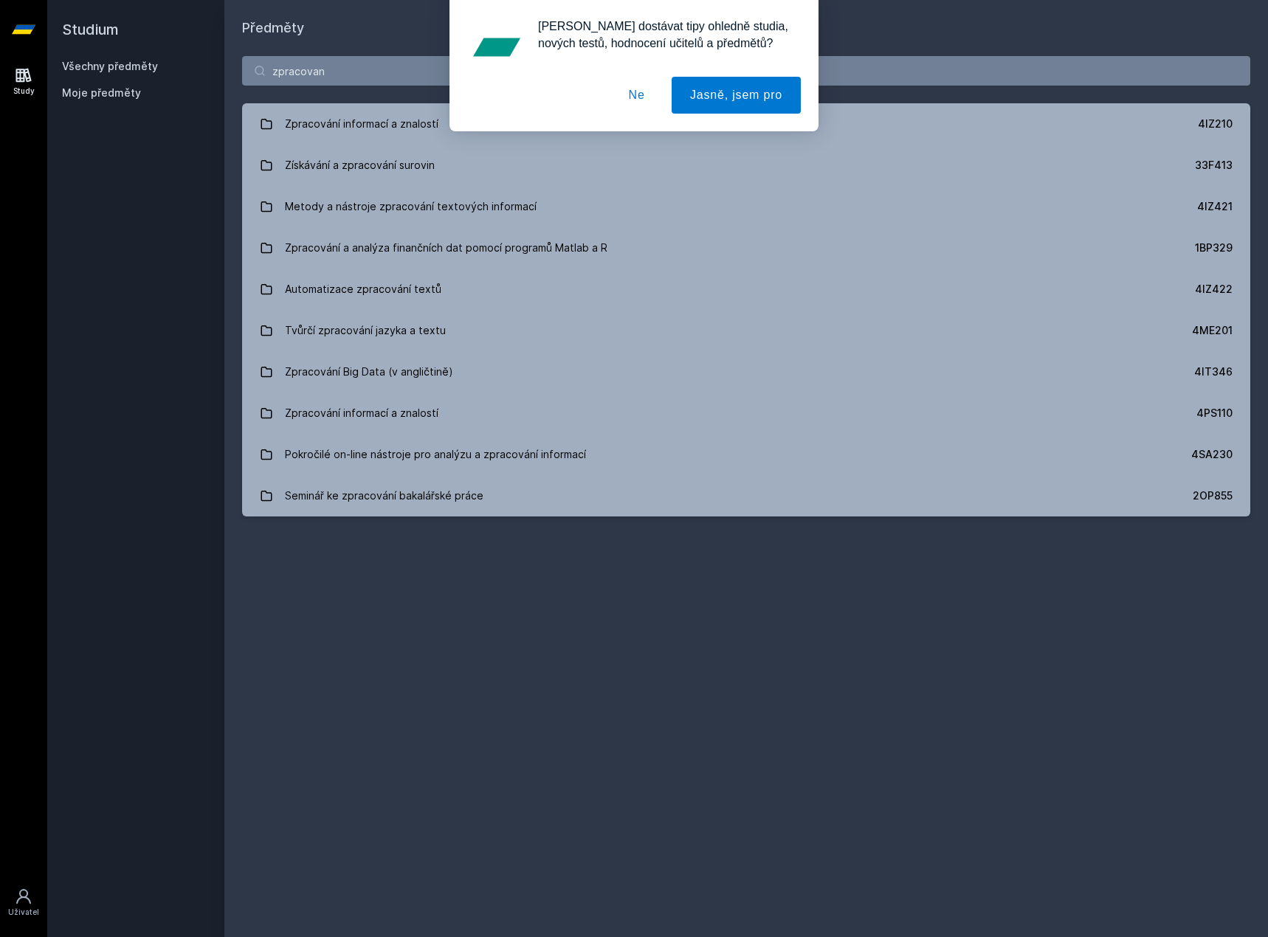 The width and height of the screenshot is (1268, 937). I want to click on div: 4PS110, so click(1214, 413).